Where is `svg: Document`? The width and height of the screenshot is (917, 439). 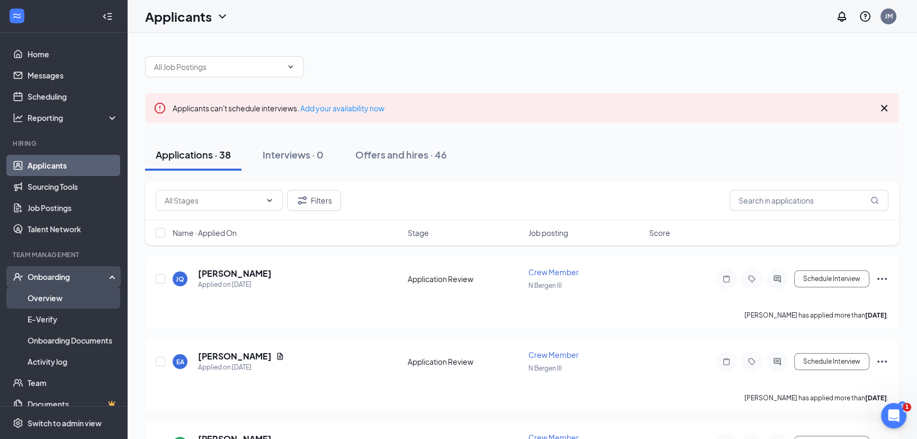 svg: Document is located at coordinates (280, 356).